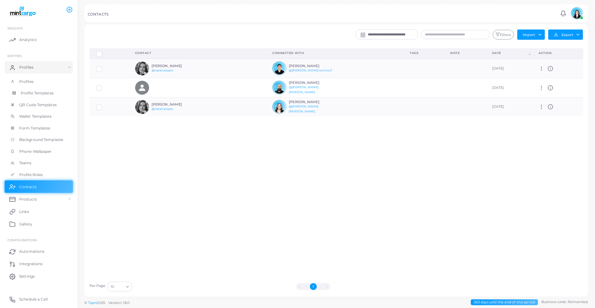  What do you see at coordinates (15, 56) in the screenshot?
I see `span: ENTITIES` at bounding box center [15, 56].